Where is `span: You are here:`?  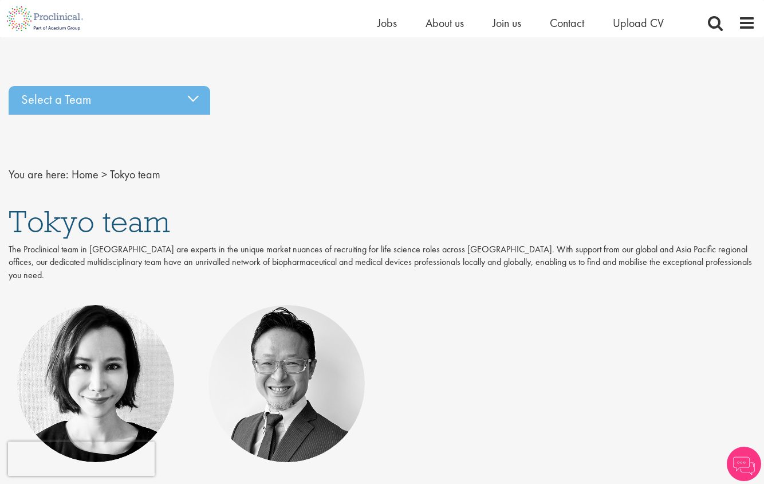 span: You are here: is located at coordinates (38, 174).